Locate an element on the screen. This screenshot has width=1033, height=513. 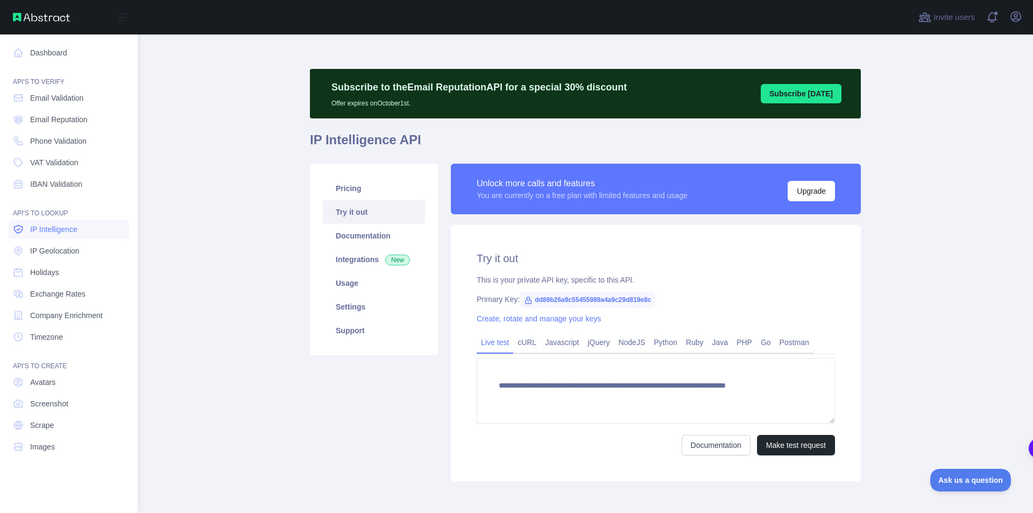
a: Company Enrichment is located at coordinates (69, 315).